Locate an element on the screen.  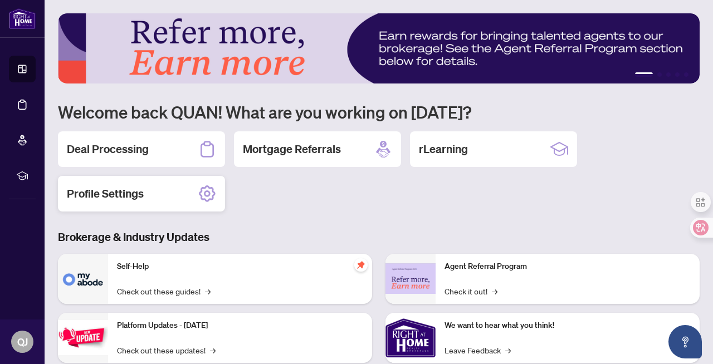
span: QJ is located at coordinates (22, 342).